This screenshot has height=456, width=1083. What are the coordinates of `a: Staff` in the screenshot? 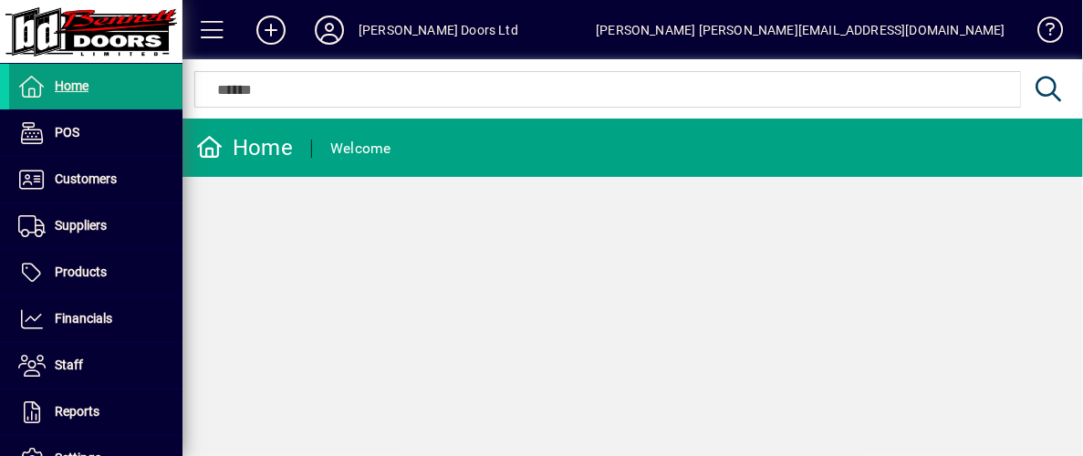 It's located at (96, 366).